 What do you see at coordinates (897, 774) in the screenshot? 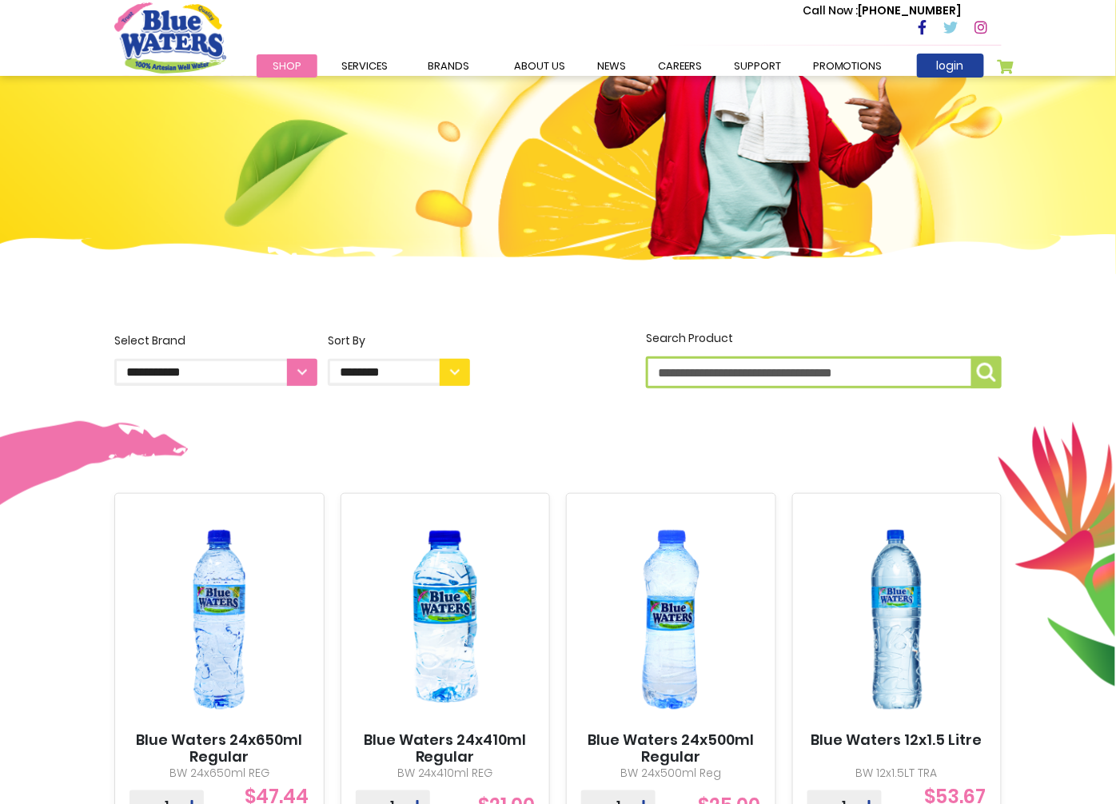
I see `p: BW 12x1.5LT TRA` at bounding box center [897, 774].